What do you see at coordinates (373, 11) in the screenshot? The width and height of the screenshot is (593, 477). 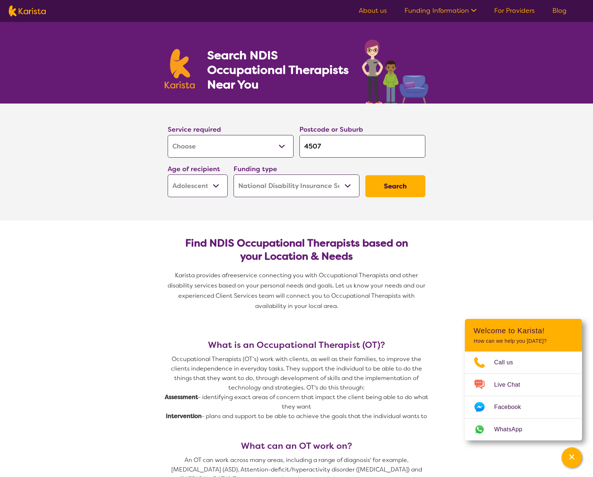 I see `a: About us` at bounding box center [373, 11].